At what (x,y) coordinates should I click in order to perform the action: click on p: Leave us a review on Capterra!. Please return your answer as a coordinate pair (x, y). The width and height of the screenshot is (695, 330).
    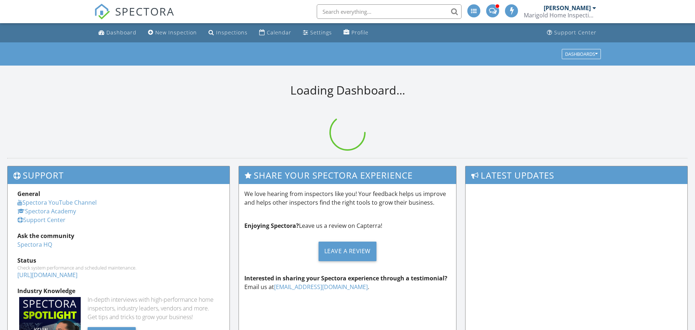
    Looking at the image, I should click on (347, 225).